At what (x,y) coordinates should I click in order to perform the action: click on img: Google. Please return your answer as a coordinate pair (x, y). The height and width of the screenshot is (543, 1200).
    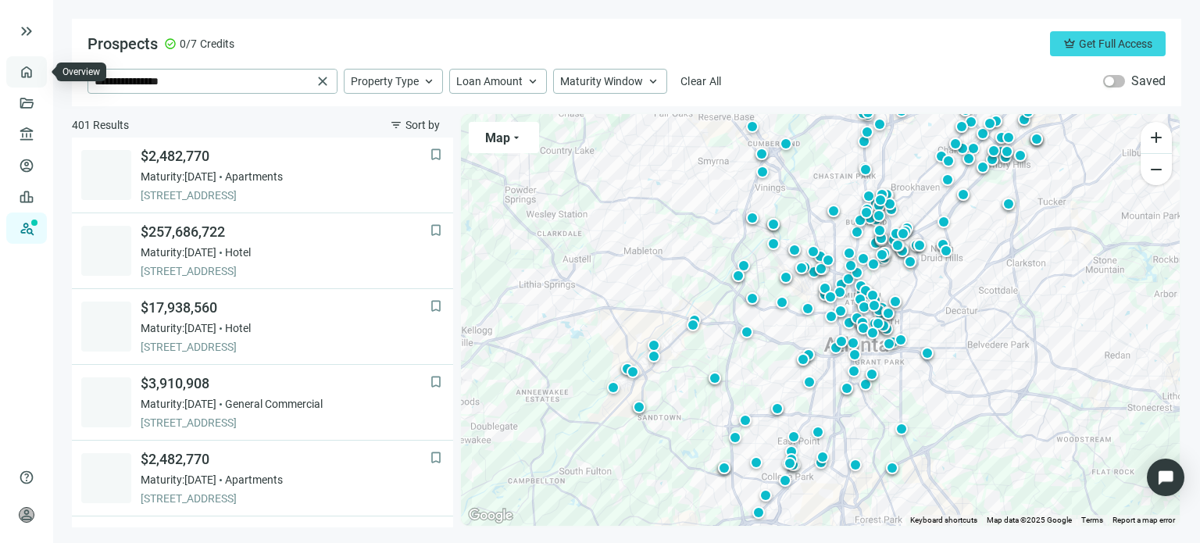
    Looking at the image, I should click on (491, 516).